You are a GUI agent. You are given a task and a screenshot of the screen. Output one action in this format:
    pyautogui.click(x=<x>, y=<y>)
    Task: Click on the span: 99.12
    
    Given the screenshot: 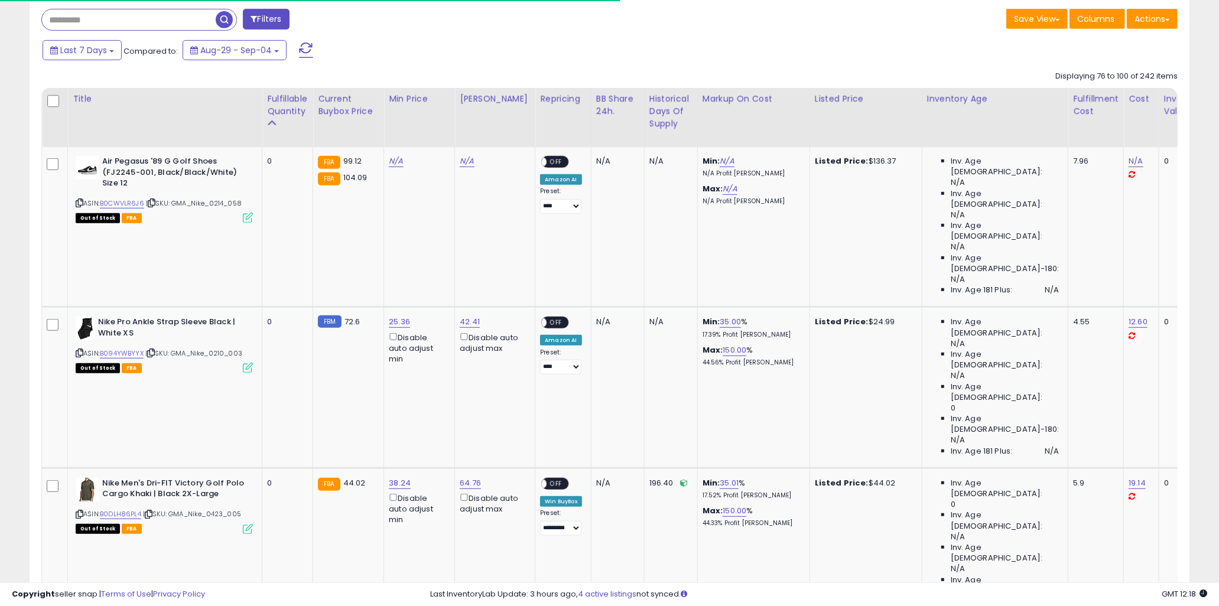 What is the action you would take?
    pyautogui.click(x=353, y=161)
    